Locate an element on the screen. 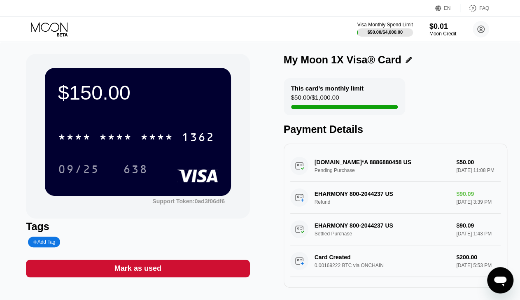 This screenshot has width=520, height=300. div: $0.01 is located at coordinates (443, 26).